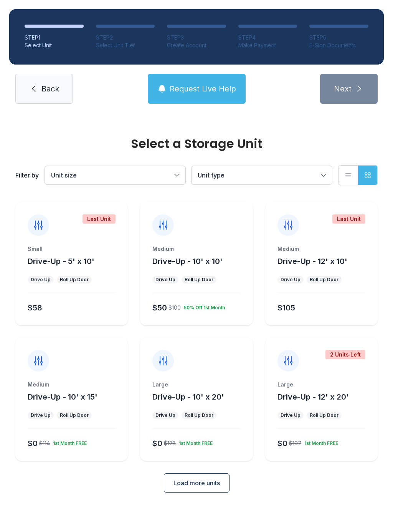  I want to click on div: STEP 2, so click(126, 38).